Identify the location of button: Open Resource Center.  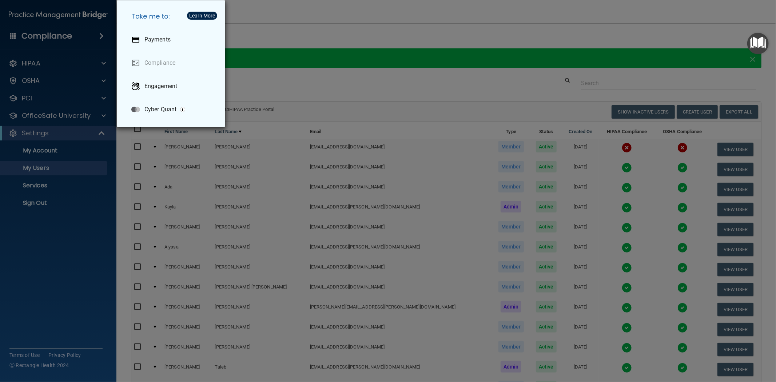
(758, 43).